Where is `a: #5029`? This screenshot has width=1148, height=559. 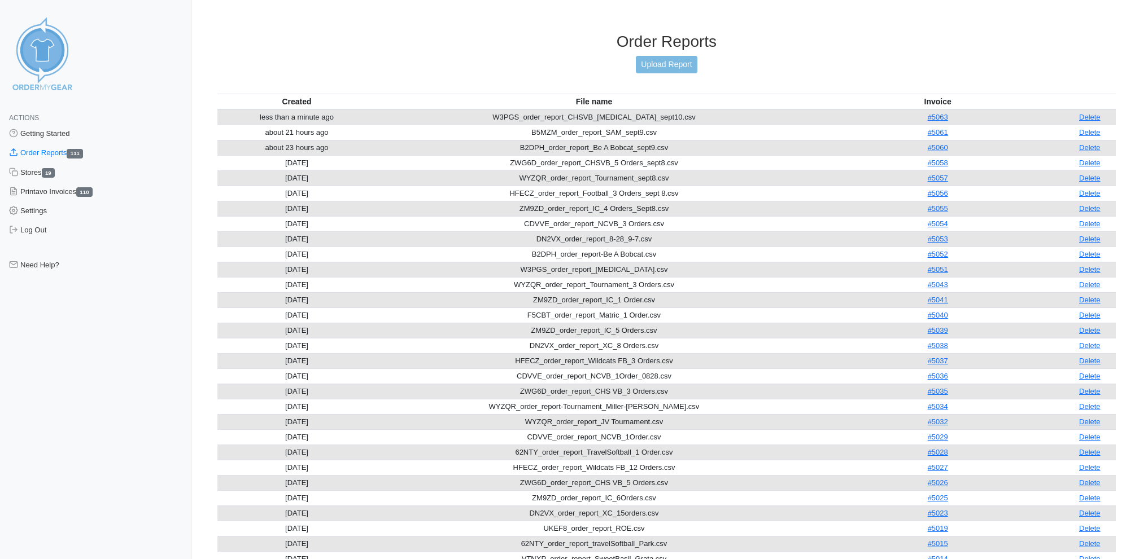 a: #5029 is located at coordinates (938, 437).